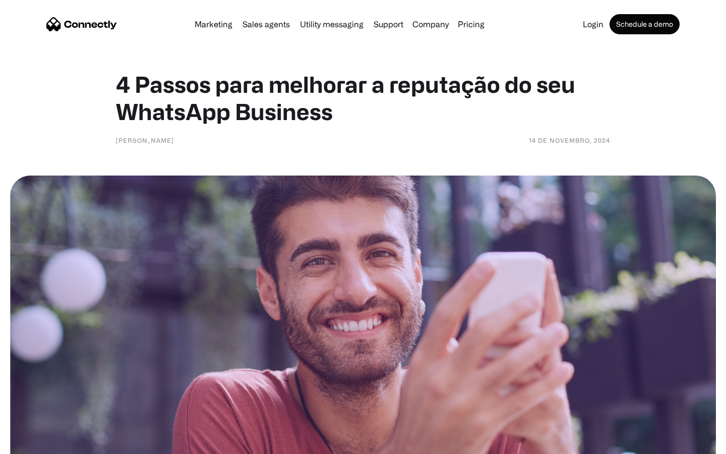 The height and width of the screenshot is (454, 726). What do you see at coordinates (570, 140) in the screenshot?
I see `div: 14 de novembro, 2024` at bounding box center [570, 140].